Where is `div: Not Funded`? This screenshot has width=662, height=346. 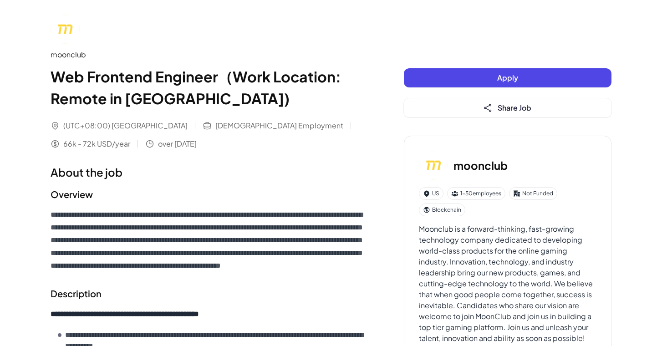 div: Not Funded is located at coordinates (533, 194).